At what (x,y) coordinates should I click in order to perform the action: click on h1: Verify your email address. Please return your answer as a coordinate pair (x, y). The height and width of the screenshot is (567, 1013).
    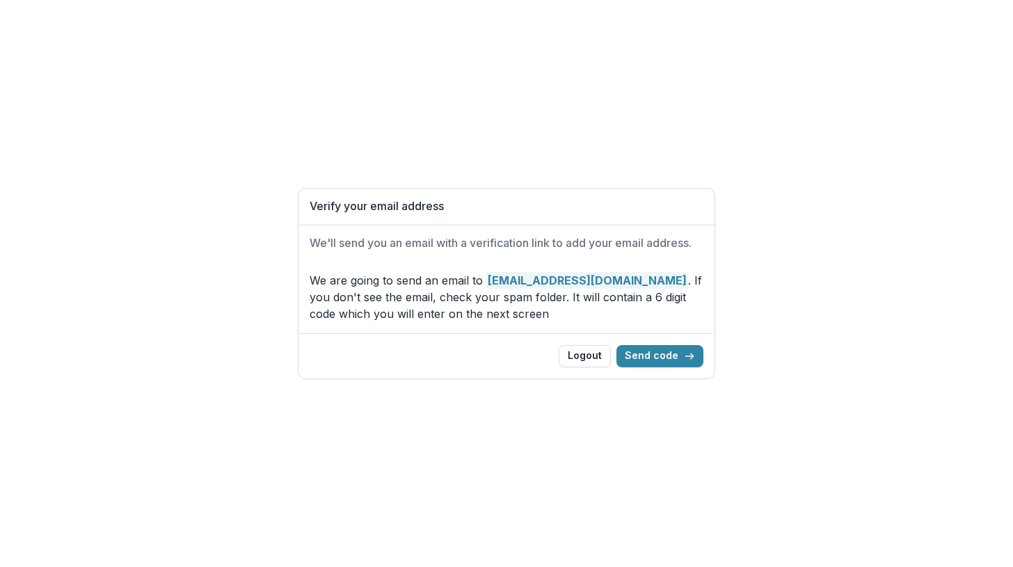
    Looking at the image, I should click on (506, 206).